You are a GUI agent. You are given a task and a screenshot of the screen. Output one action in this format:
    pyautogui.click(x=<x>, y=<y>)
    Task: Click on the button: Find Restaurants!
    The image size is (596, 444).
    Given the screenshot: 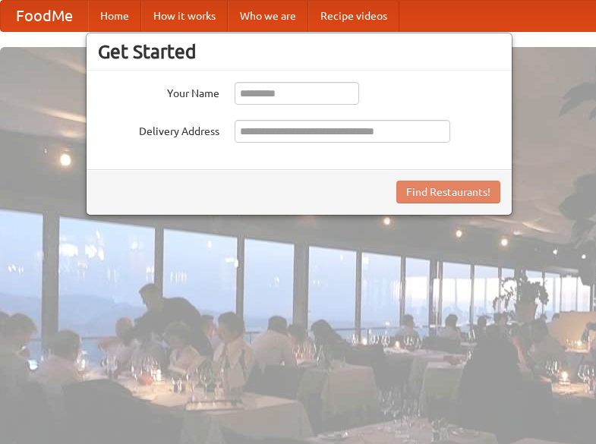 What is the action you would take?
    pyautogui.click(x=448, y=192)
    